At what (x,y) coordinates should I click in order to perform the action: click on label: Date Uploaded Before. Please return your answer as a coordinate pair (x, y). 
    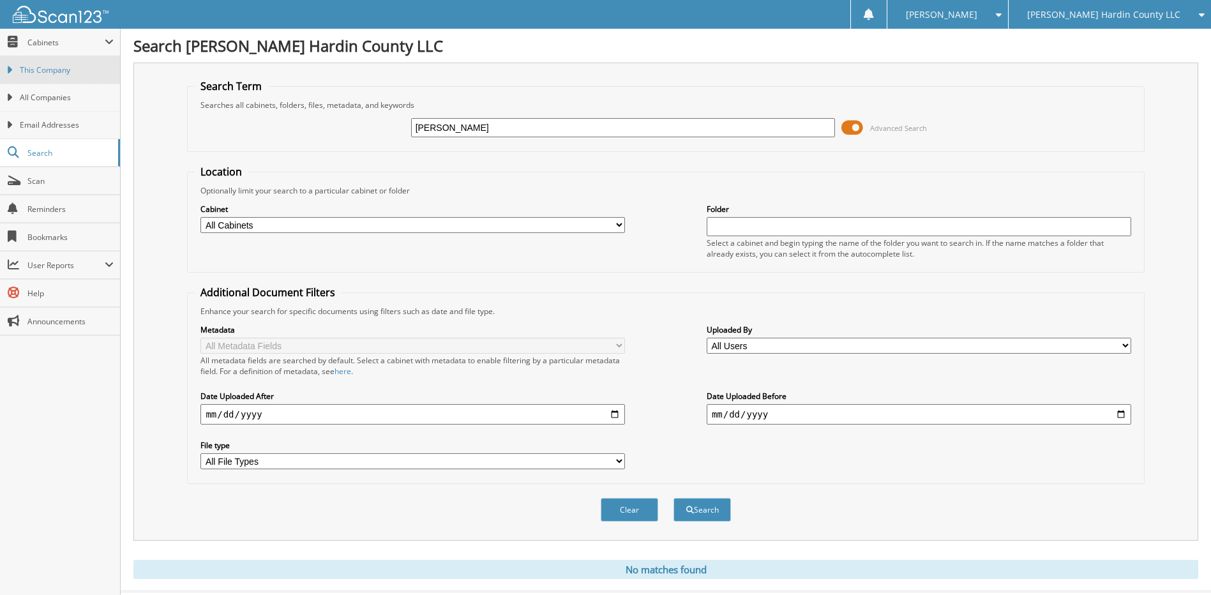
    Looking at the image, I should click on (919, 396).